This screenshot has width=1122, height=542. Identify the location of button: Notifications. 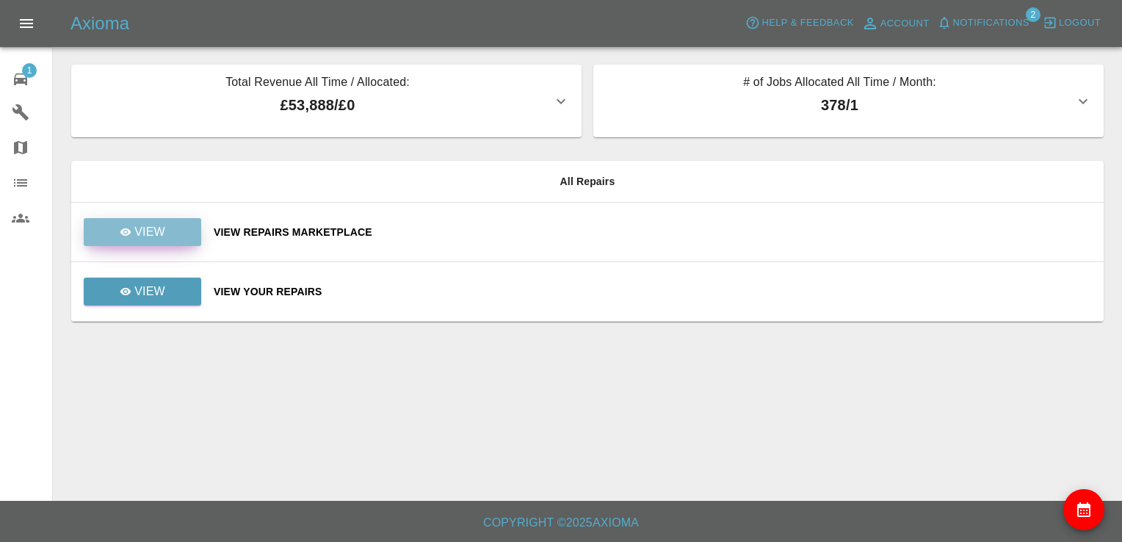
(984, 23).